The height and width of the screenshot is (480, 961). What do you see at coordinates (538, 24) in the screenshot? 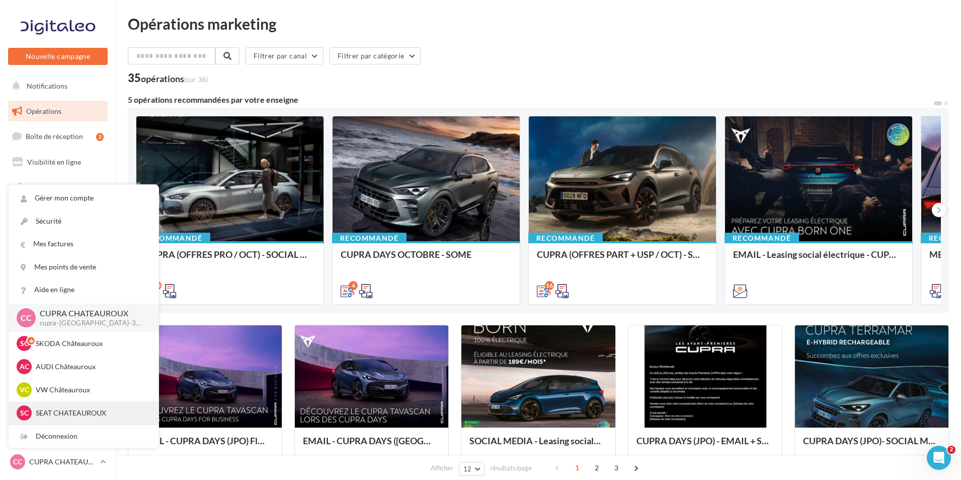
I see `div: Opérations marketing` at bounding box center [538, 24].